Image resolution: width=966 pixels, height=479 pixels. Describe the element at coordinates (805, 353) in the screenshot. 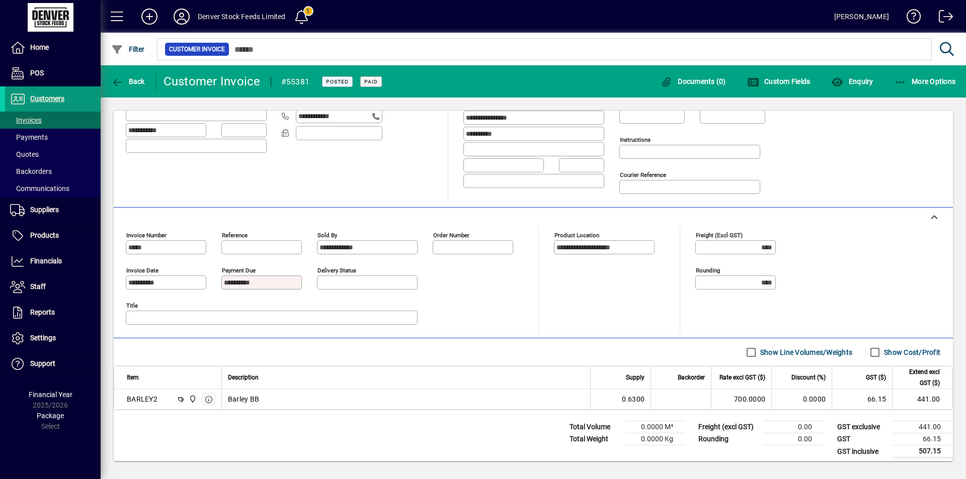

I see `label: Show Line Volumes/Weights` at that location.